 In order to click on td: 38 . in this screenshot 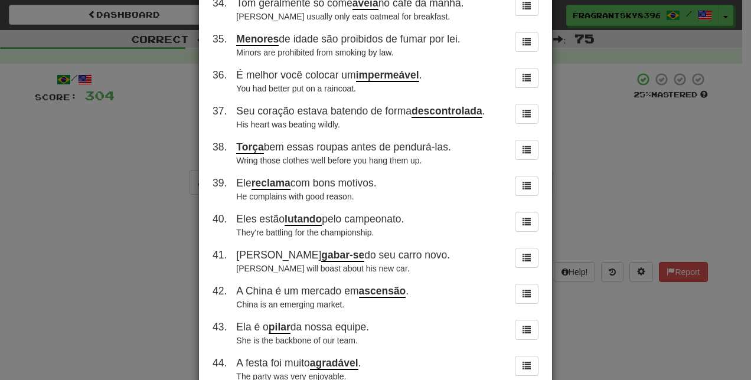, I will do `click(220, 153)`.